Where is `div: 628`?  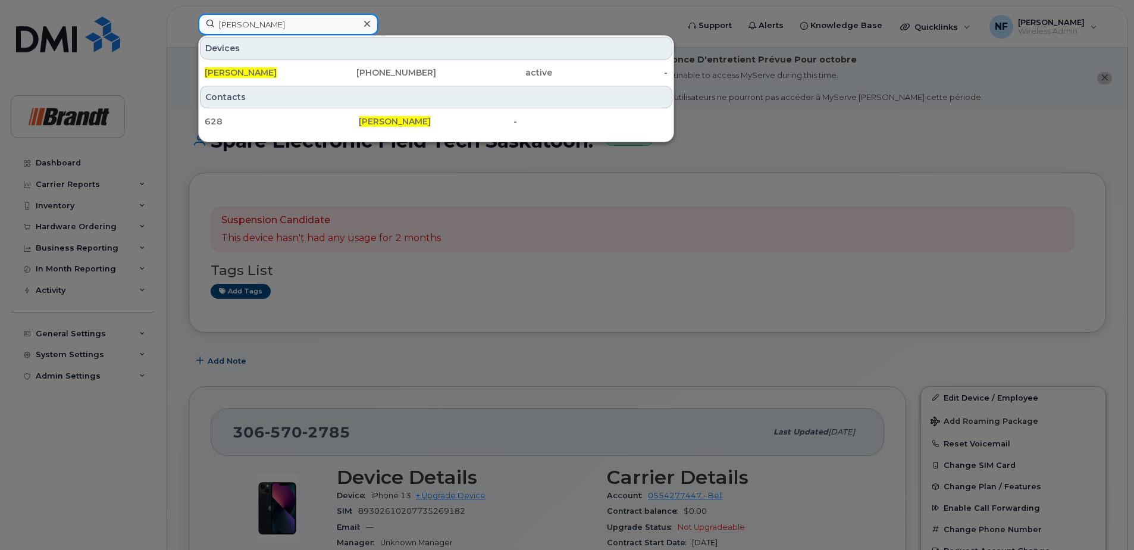
div: 628 is located at coordinates (281, 121).